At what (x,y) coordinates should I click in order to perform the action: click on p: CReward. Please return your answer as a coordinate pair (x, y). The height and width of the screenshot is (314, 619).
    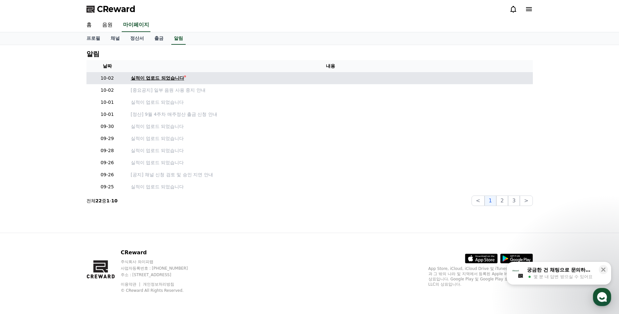
    Looking at the image, I should click on (161, 253).